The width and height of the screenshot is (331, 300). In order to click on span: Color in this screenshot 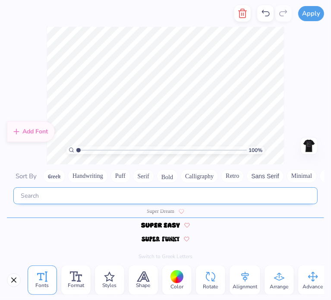, I will do `click(177, 287)`.